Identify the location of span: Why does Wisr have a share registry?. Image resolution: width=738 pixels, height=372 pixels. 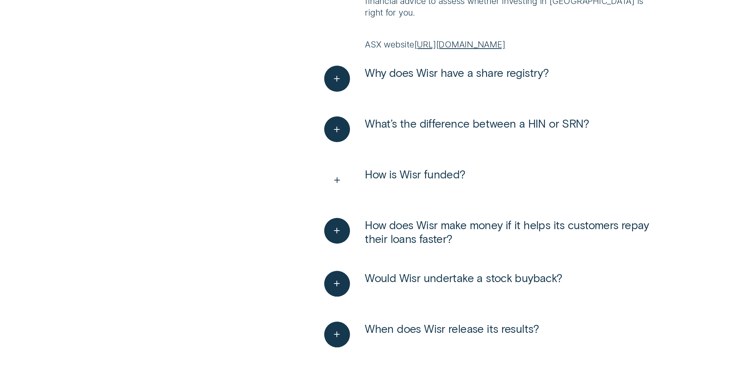
(457, 73).